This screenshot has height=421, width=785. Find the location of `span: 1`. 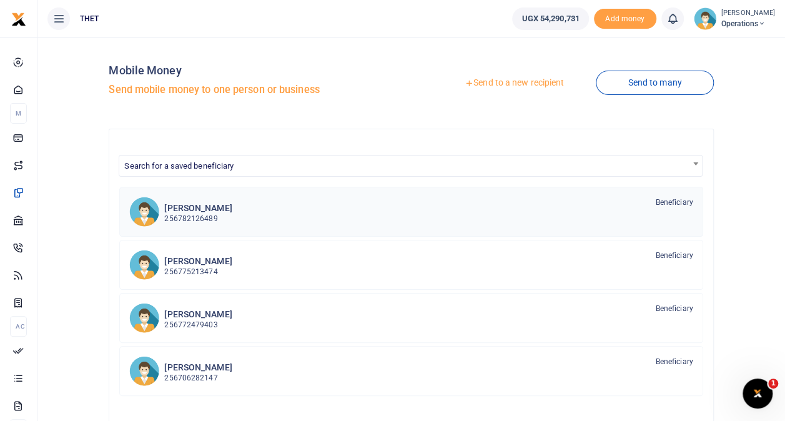

span: 1 is located at coordinates (773, 383).